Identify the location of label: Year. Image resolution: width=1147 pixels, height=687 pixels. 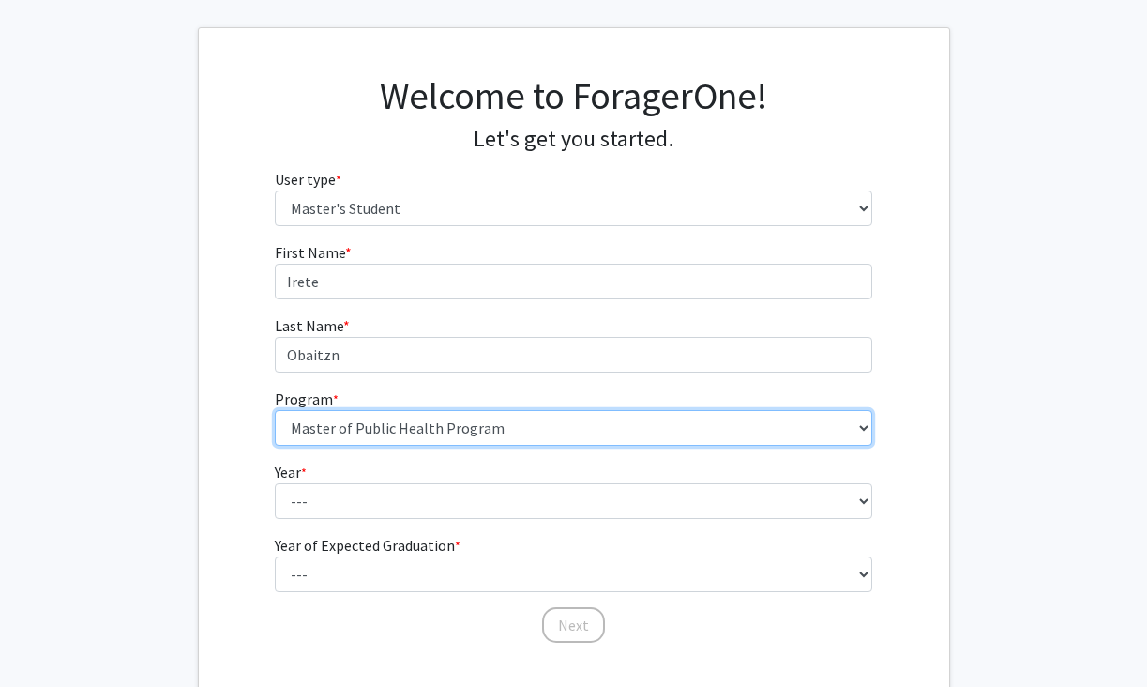
(291, 472).